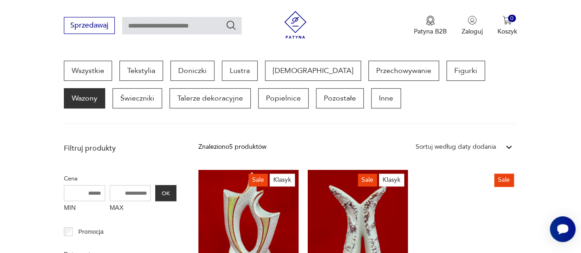  Describe the element at coordinates (137, 98) in the screenshot. I see `a: Świeczniki` at that location.